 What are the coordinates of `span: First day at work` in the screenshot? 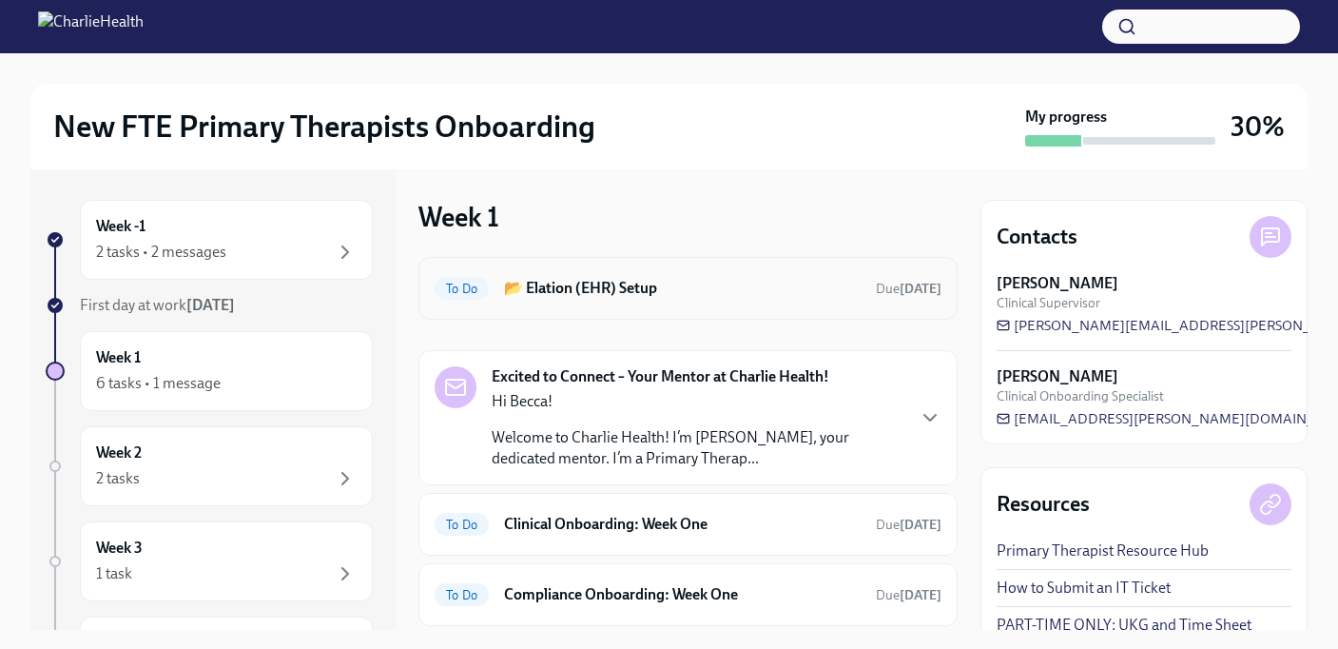 It's located at (157, 304).